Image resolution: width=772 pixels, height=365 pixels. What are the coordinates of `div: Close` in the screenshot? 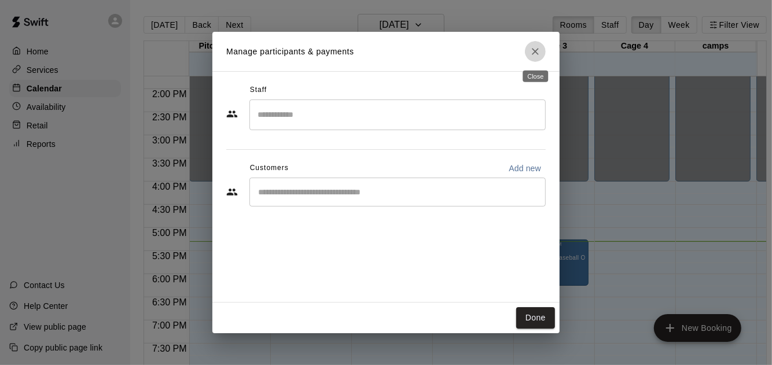 It's located at (536, 76).